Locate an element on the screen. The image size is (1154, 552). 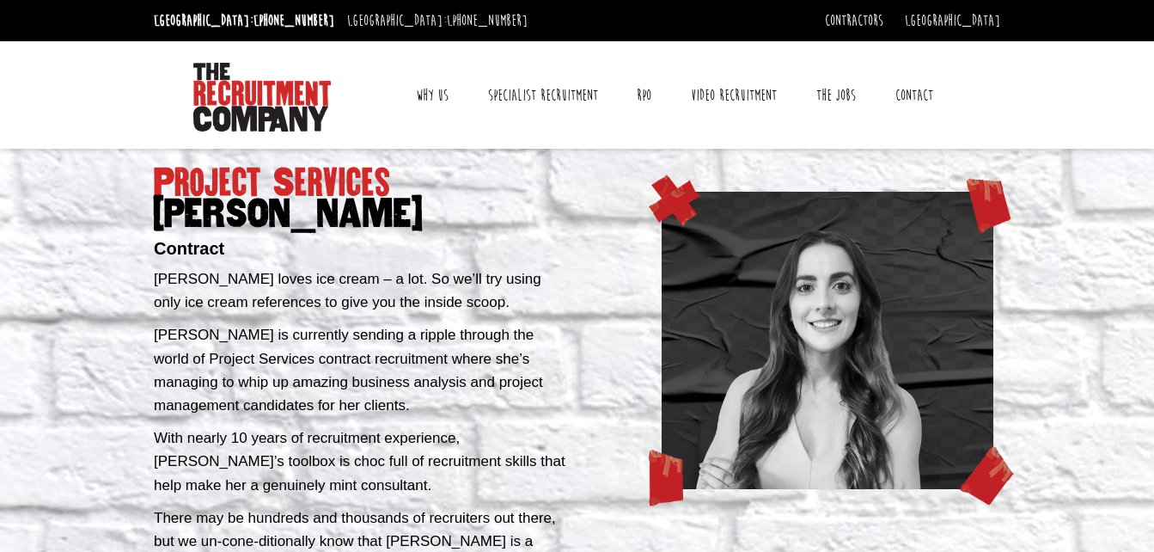
a: Contractors is located at coordinates (854, 21).